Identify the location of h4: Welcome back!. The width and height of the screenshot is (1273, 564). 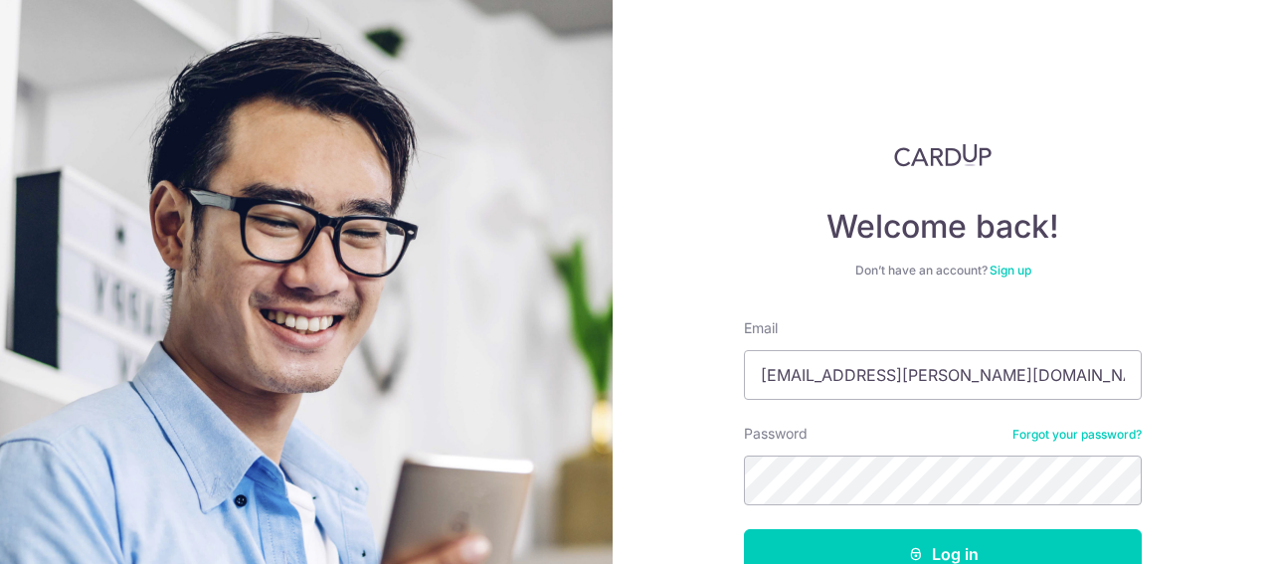
(943, 227).